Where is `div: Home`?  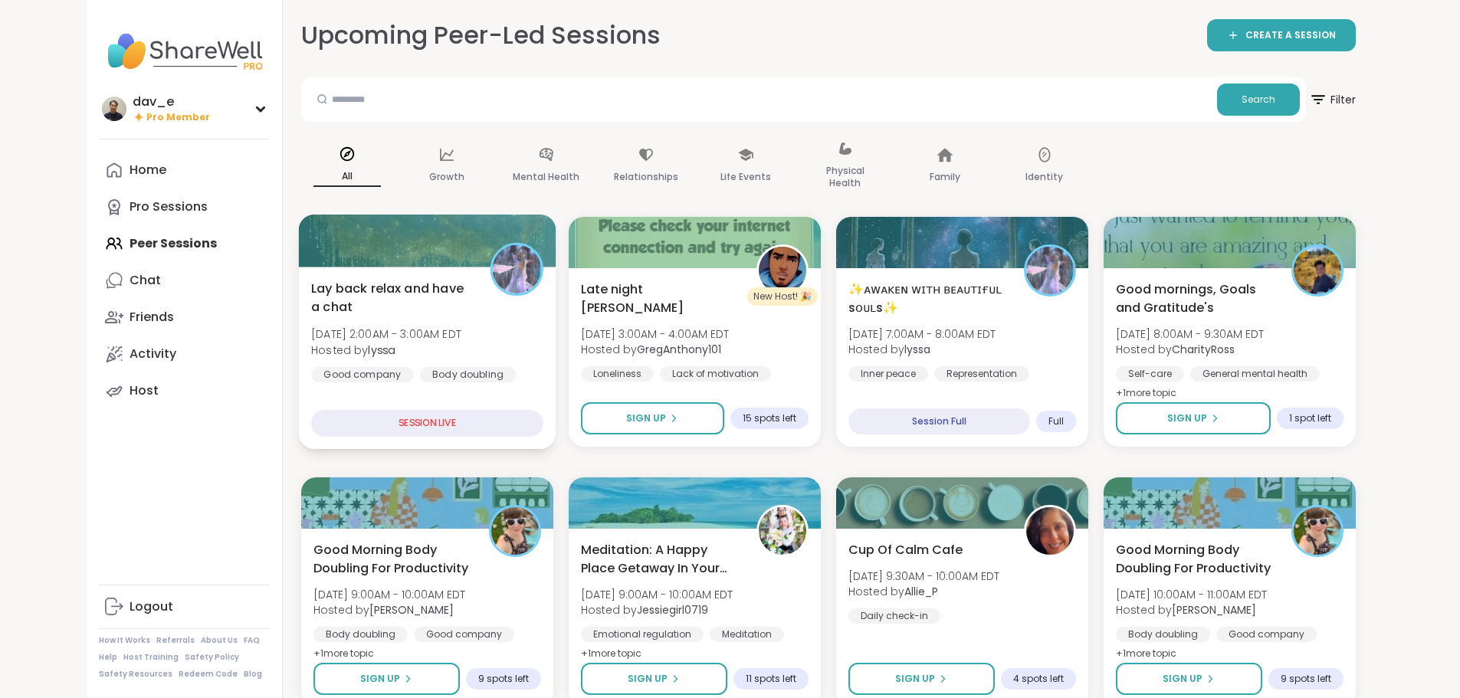 div: Home is located at coordinates (148, 170).